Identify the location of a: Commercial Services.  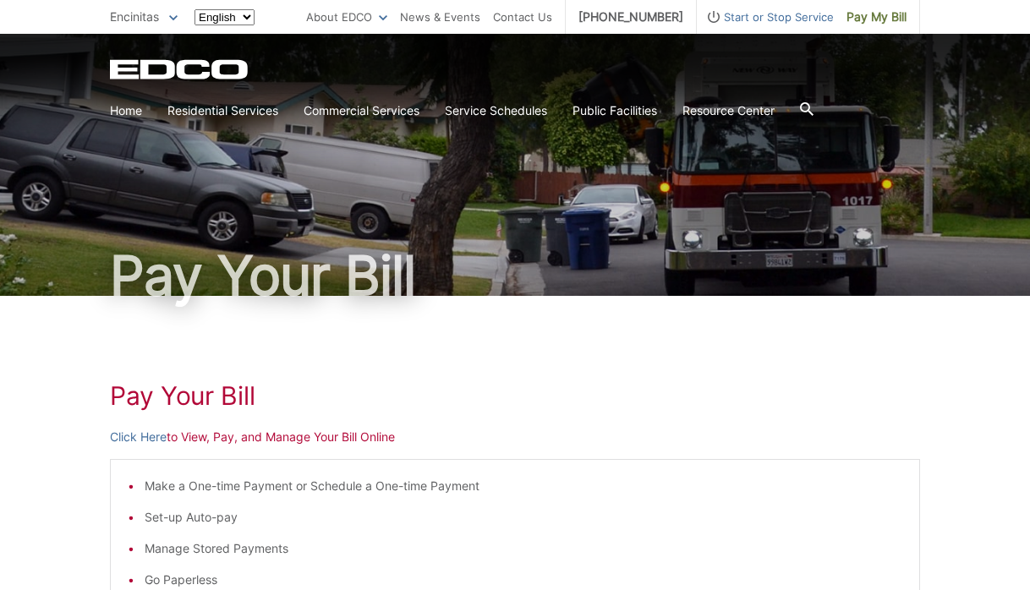
(361, 111).